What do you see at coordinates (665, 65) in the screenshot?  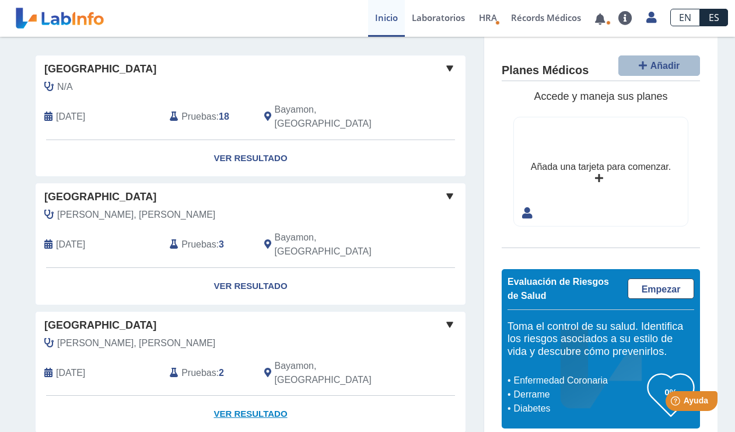 I see `span: Añadir` at bounding box center [665, 65].